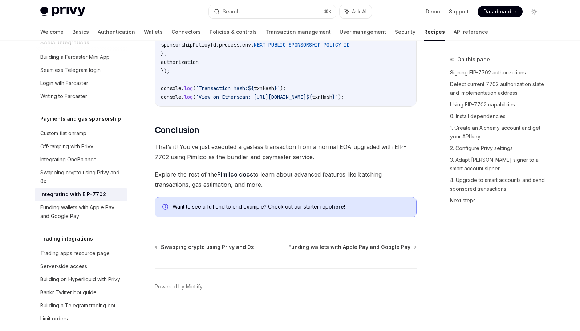 Image resolution: width=580 pixels, height=331 pixels. I want to click on a: Bankr Twitter bot guide, so click(81, 292).